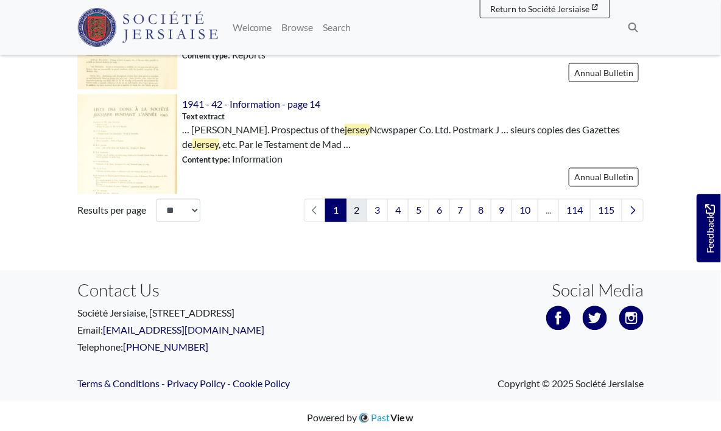 The image size is (721, 431). Describe the element at coordinates (709, 228) in the screenshot. I see `a: Would you like to provide feedback?` at that location.